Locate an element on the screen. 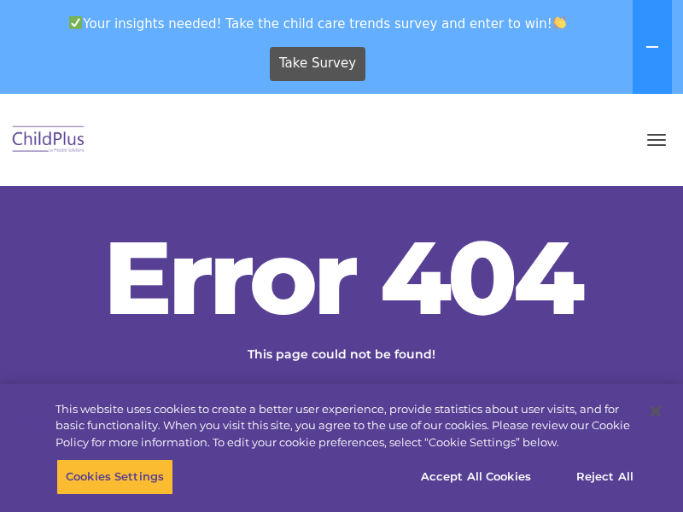  button: Cookies Settings is located at coordinates (114, 477).